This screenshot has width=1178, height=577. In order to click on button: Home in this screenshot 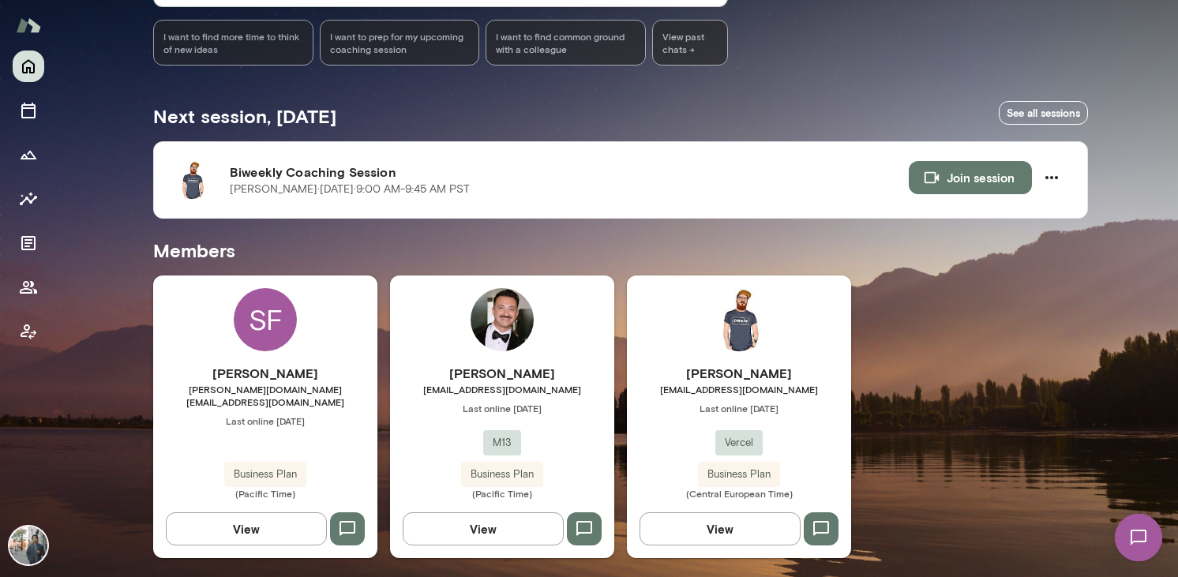, I will do `click(28, 66)`.